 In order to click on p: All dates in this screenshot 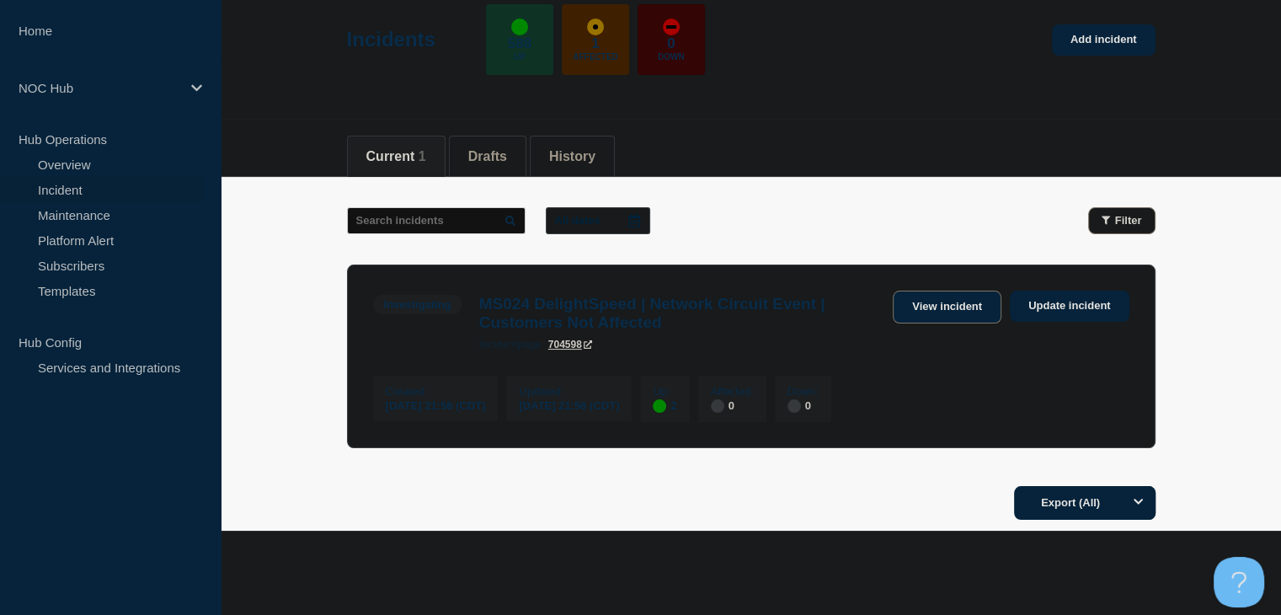, I will do `click(578, 220)`.